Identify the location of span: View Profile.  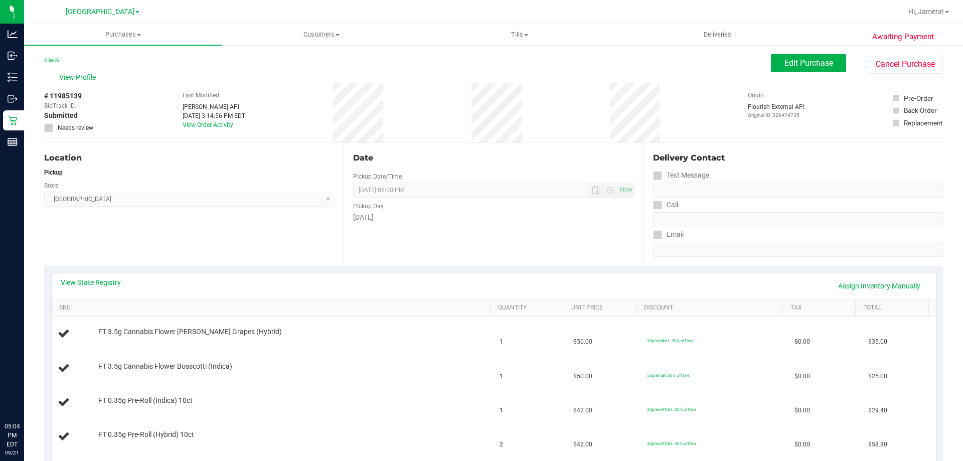
(79, 77).